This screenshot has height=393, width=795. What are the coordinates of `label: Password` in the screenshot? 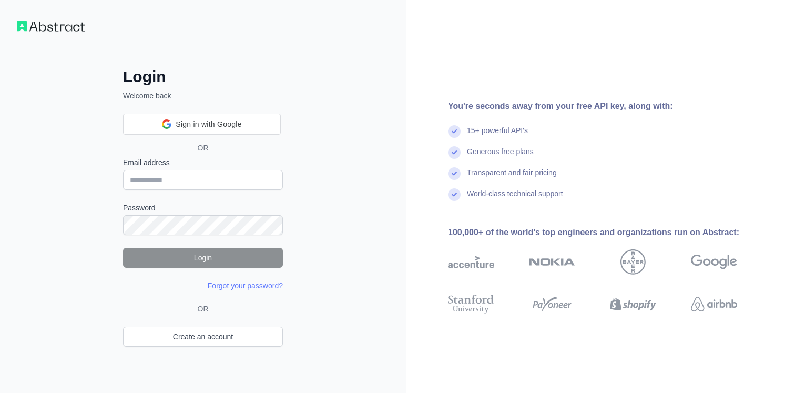 It's located at (203, 208).